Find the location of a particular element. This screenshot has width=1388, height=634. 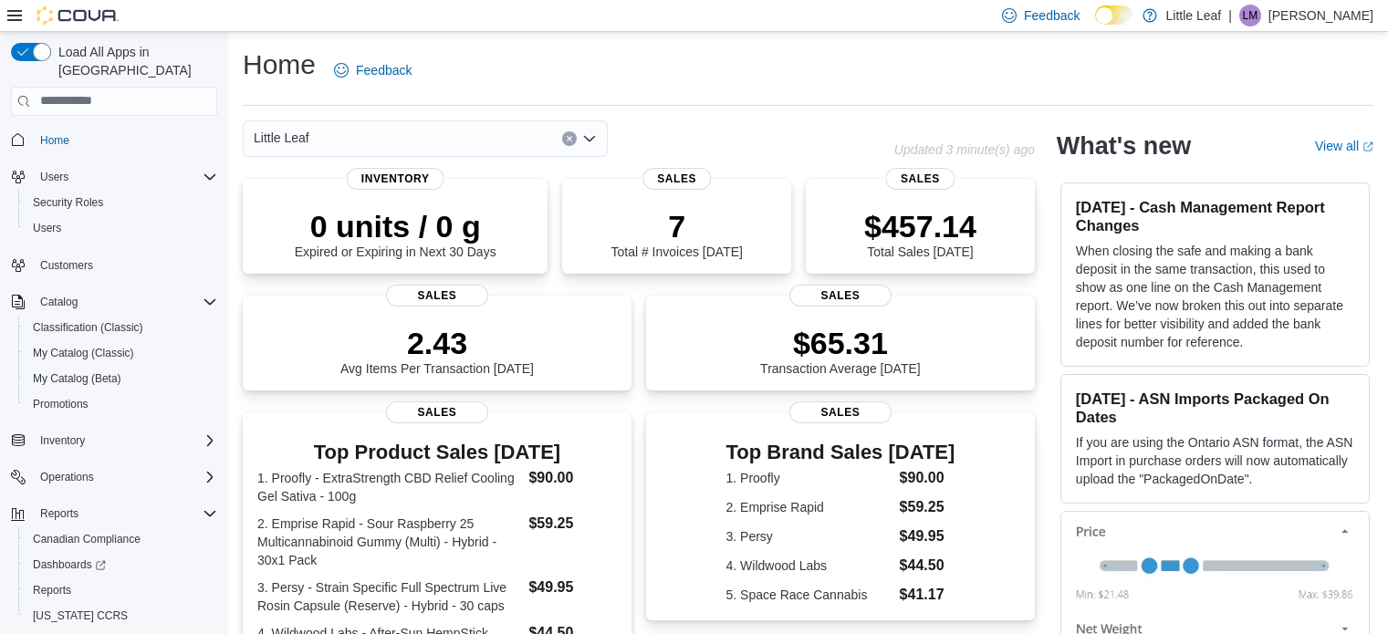

a: Promotions is located at coordinates (60, 404).